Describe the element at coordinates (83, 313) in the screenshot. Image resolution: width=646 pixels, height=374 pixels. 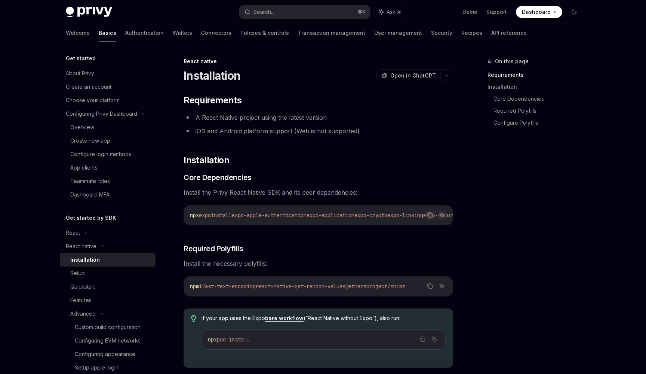
I see `div: Advanced` at that location.